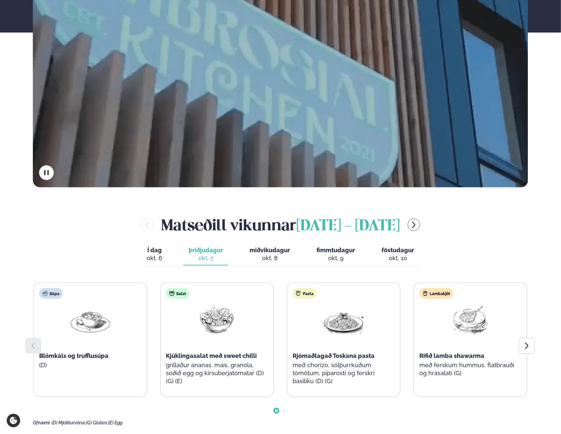 Image resolution: width=561 pixels, height=434 pixels. Describe the element at coordinates (344, 319) in the screenshot. I see `img: Spagetti.png` at that location.